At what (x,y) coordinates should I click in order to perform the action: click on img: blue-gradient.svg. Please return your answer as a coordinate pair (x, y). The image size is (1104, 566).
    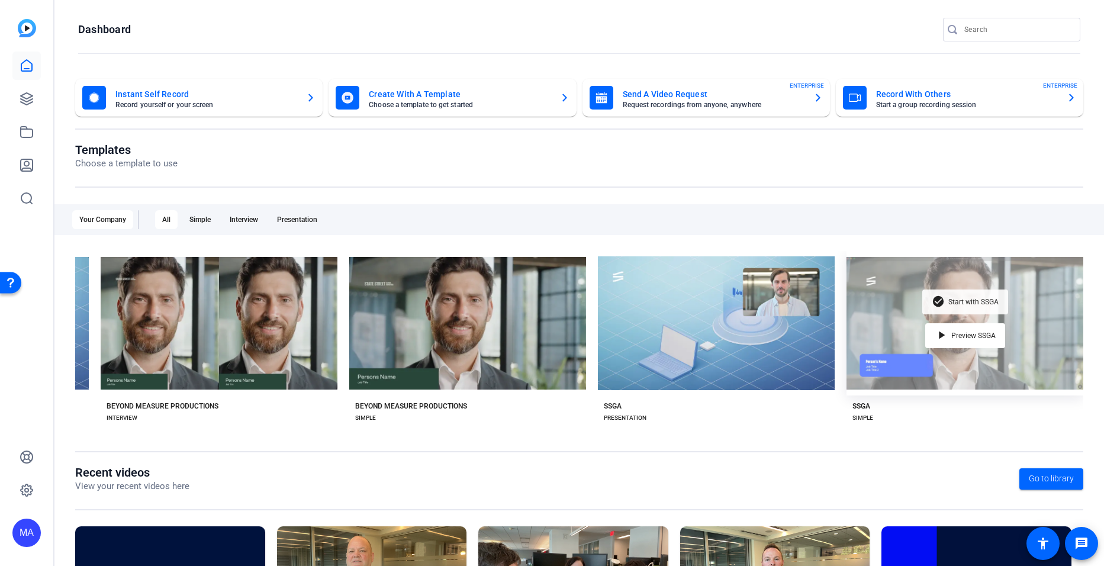
    Looking at the image, I should click on (27, 28).